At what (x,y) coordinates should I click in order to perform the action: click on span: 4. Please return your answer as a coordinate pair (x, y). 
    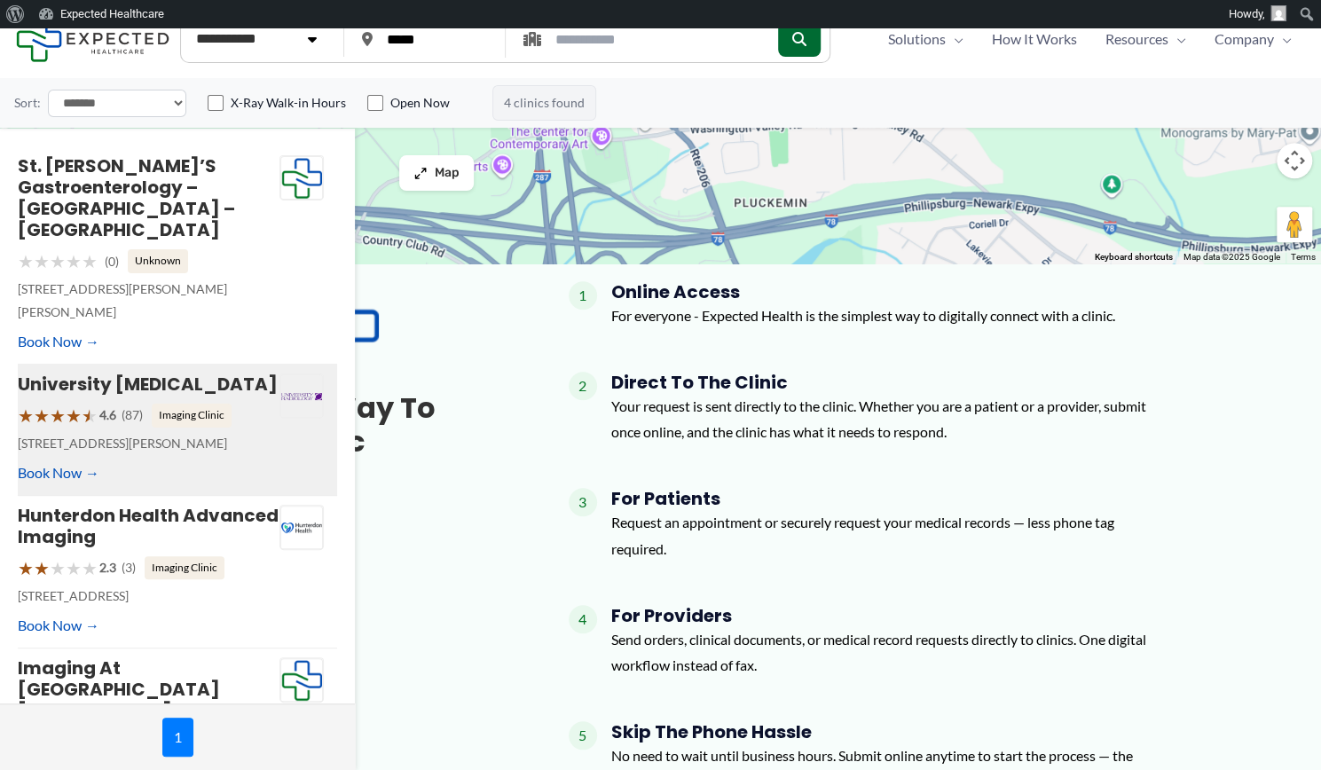
    Looking at the image, I should click on (583, 619).